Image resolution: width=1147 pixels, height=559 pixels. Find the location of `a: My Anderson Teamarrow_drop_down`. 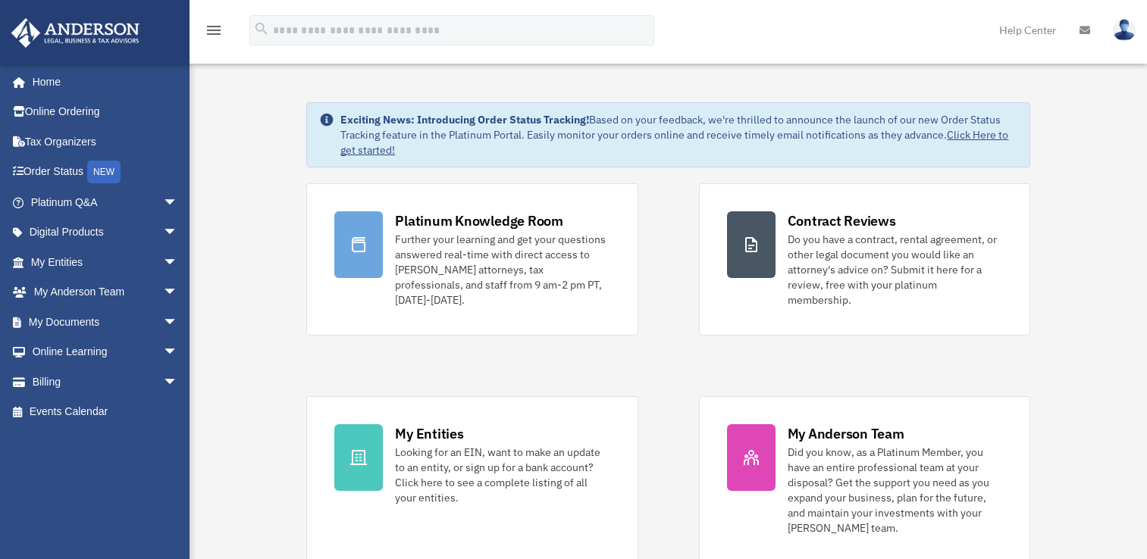

a: My Anderson Teamarrow_drop_down is located at coordinates (105, 293).